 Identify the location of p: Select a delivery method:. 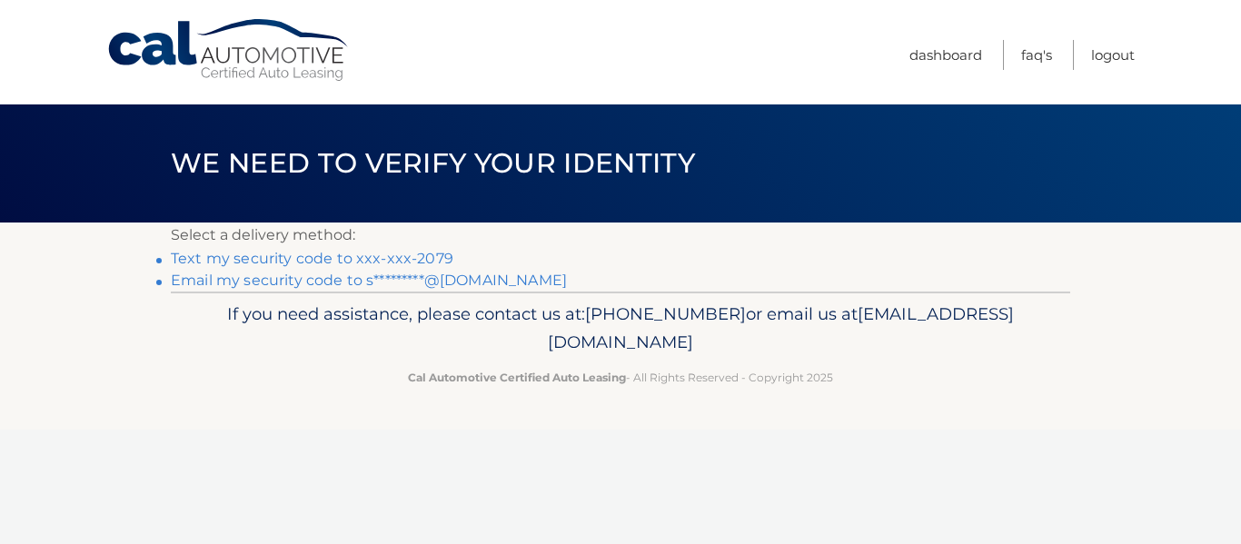
(621, 235).